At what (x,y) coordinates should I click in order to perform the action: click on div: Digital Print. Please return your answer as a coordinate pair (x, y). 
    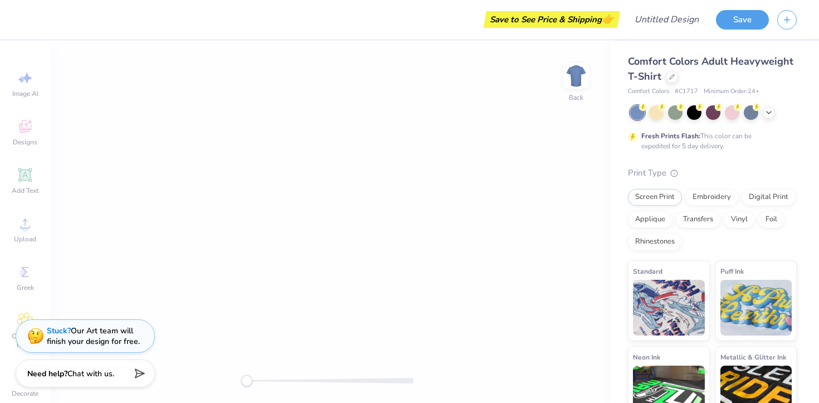
    Looking at the image, I should click on (769, 197).